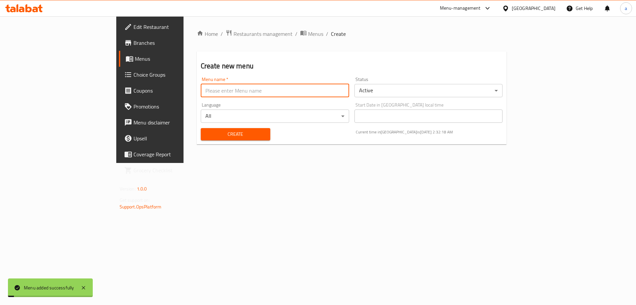  Describe the element at coordinates (141, 206) in the screenshot. I see `a: Support.OpsPlatform` at that location.